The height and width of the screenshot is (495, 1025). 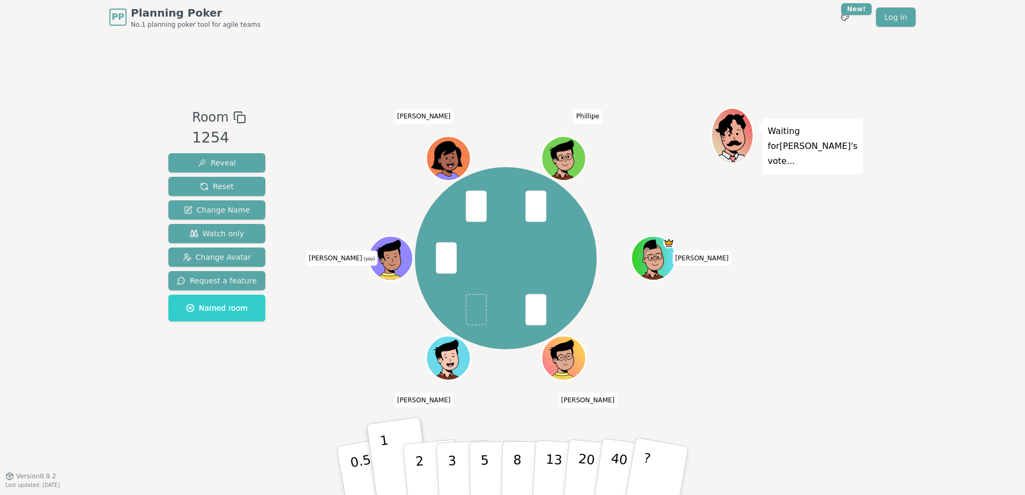 I want to click on span: Reveal, so click(x=217, y=163).